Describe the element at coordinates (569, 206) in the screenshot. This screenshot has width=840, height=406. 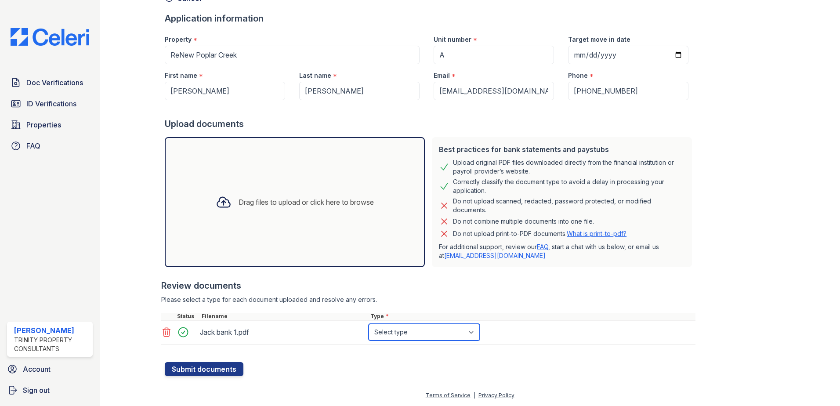
I see `div: Do not upload scanned, redacted, password protected, or modified documents.` at that location.